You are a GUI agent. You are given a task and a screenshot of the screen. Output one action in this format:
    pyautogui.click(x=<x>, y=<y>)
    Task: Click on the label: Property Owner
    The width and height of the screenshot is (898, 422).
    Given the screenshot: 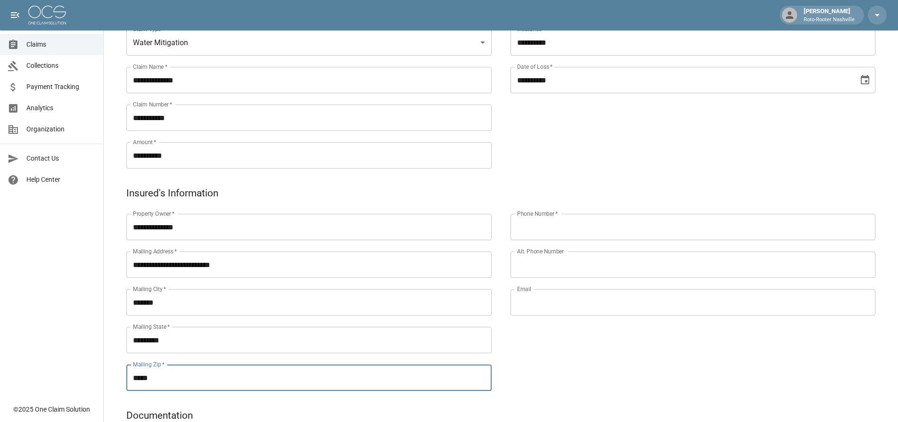 What is the action you would take?
    pyautogui.click(x=154, y=214)
    